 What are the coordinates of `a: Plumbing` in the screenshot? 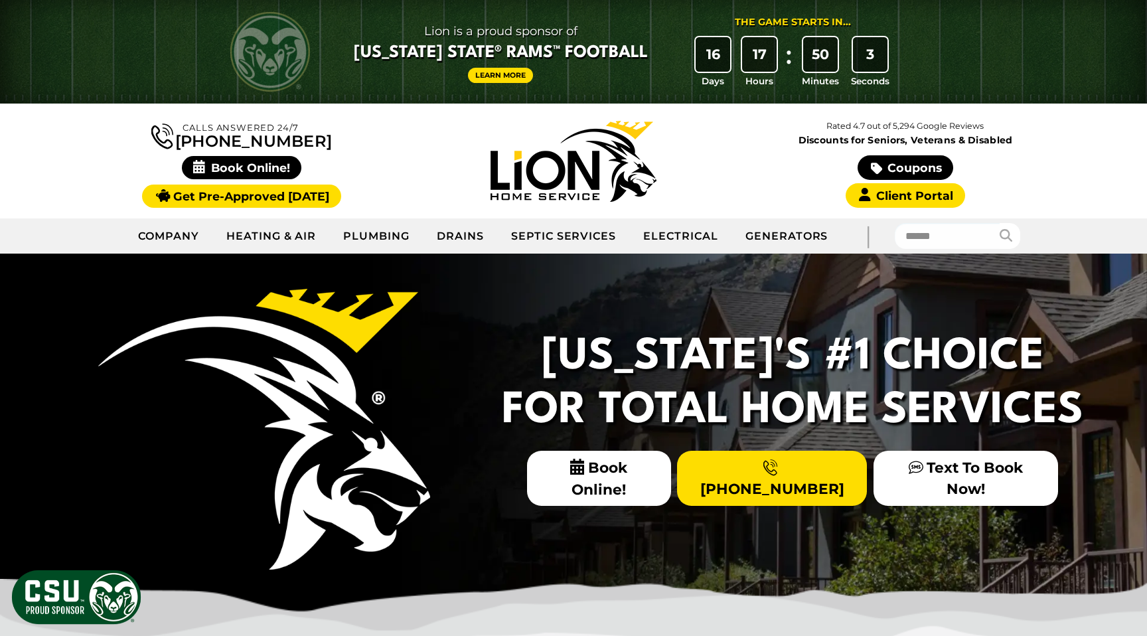 It's located at (376, 236).